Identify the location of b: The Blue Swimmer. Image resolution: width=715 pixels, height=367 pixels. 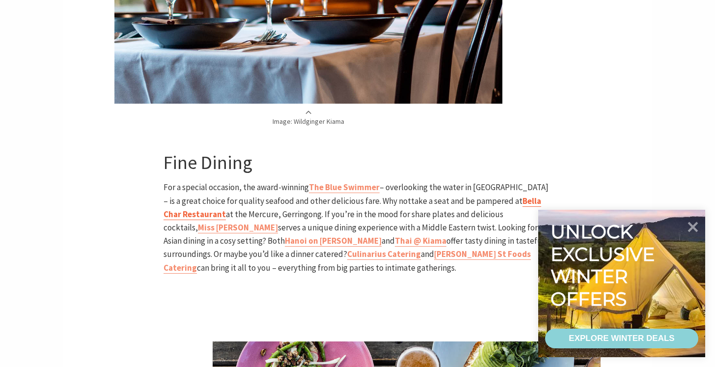
(344, 187).